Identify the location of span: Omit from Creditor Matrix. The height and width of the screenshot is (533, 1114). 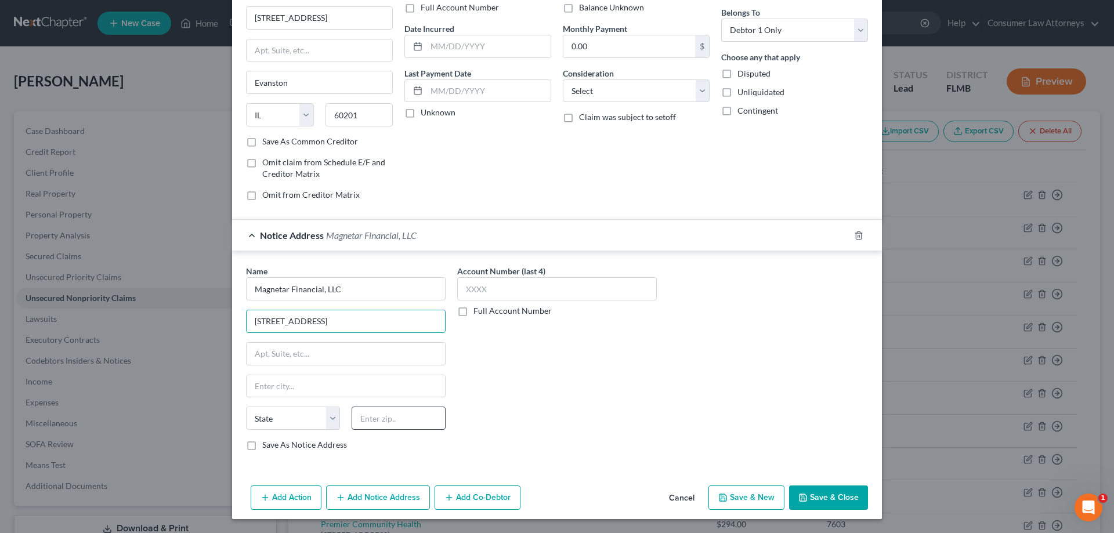
(311, 194).